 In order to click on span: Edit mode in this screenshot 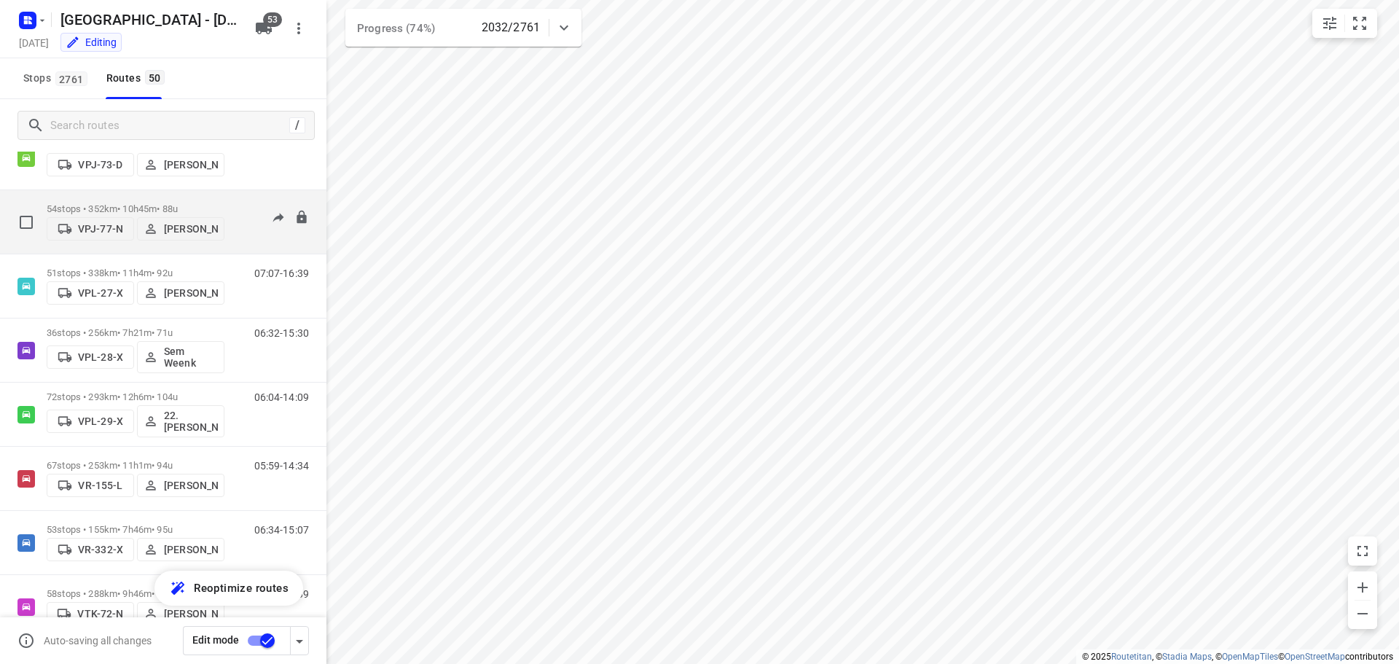, I will do `click(216, 640)`.